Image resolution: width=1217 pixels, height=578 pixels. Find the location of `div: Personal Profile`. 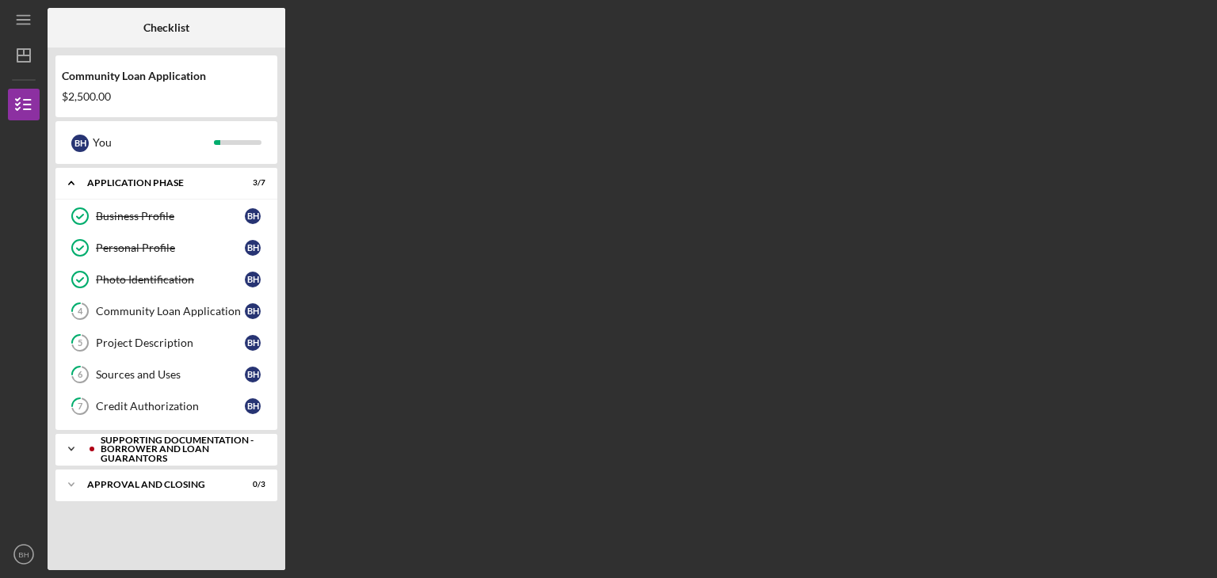

div: Personal Profile is located at coordinates (170, 248).